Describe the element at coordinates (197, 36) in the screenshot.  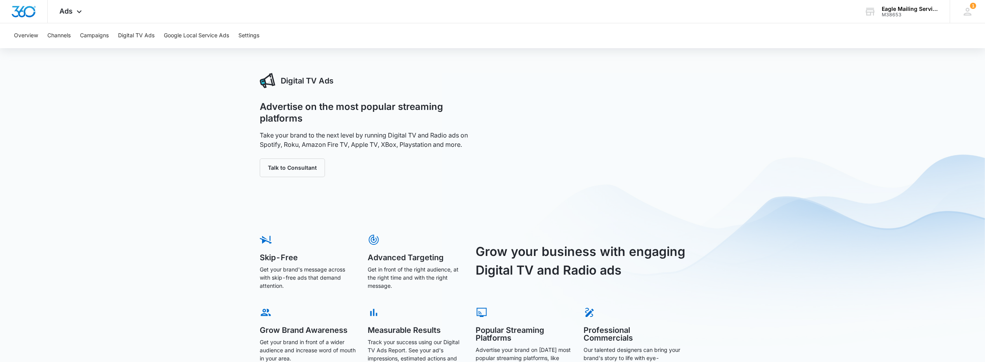
I see `button: Google Local Service Ads` at that location.